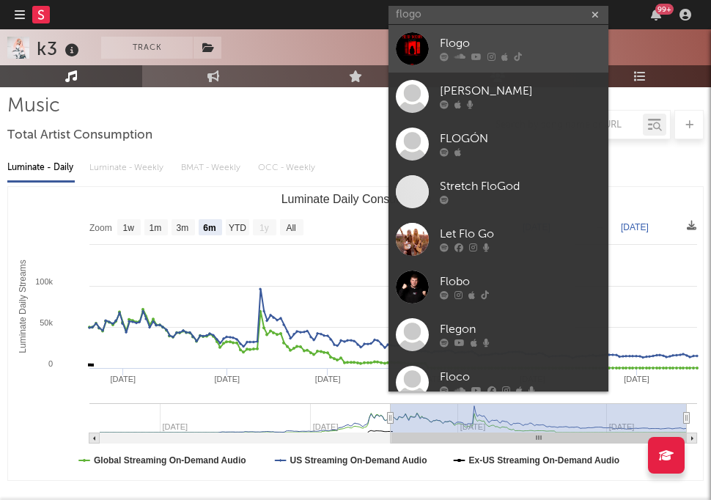  I want to click on text: 50k, so click(46, 322).